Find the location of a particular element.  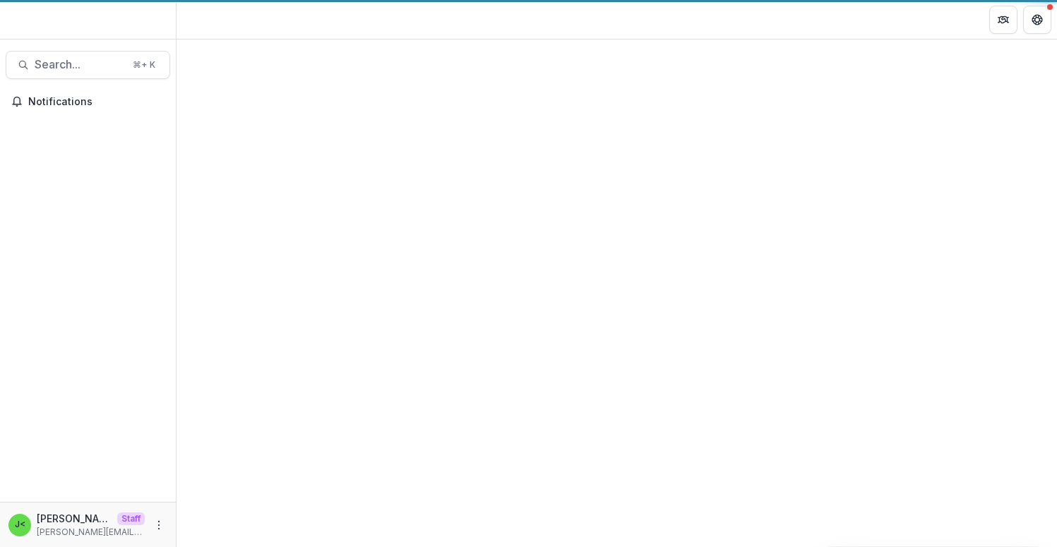

div: ⌘ + K is located at coordinates (144, 65).